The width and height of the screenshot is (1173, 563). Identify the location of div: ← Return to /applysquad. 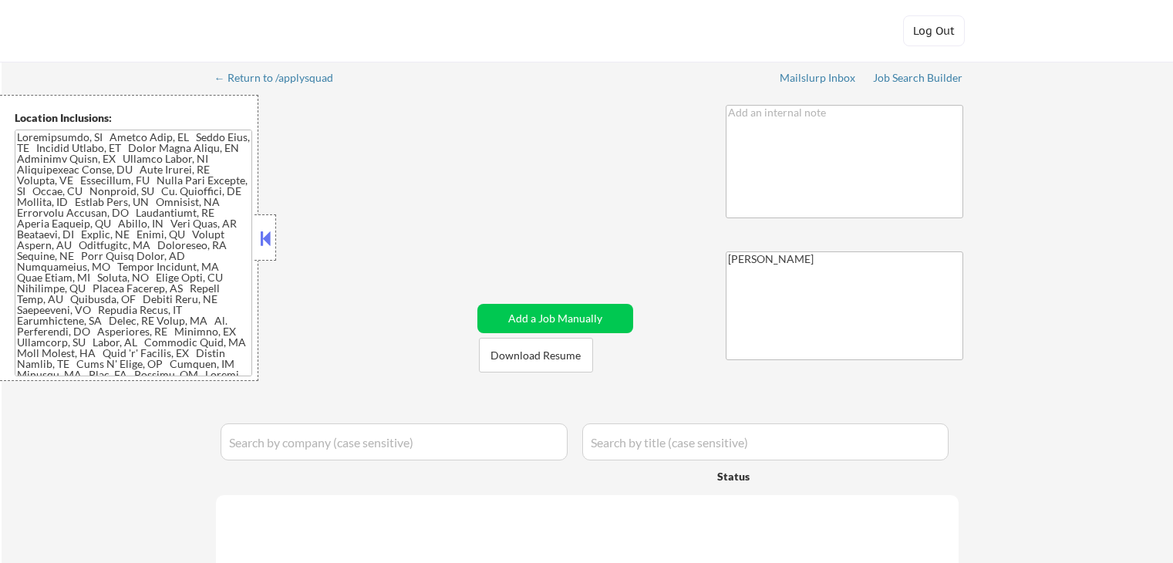
(281, 78).